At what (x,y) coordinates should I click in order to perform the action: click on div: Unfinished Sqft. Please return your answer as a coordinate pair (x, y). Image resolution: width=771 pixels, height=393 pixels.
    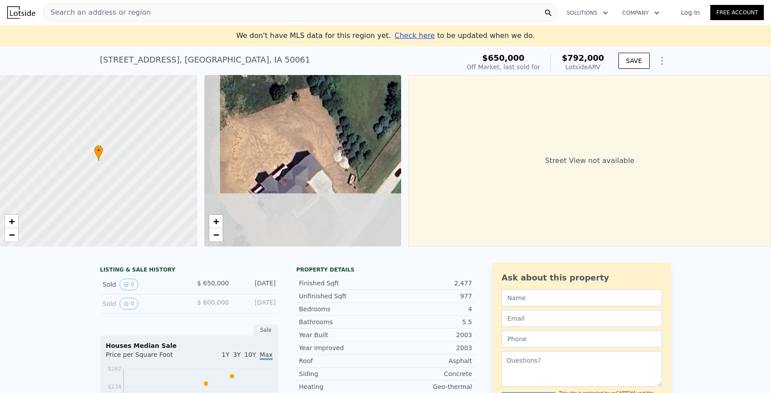
    Looking at the image, I should click on (342, 296).